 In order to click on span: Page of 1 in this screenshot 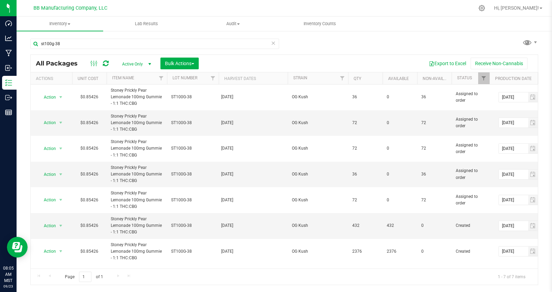, I will do `click(84, 277)`.